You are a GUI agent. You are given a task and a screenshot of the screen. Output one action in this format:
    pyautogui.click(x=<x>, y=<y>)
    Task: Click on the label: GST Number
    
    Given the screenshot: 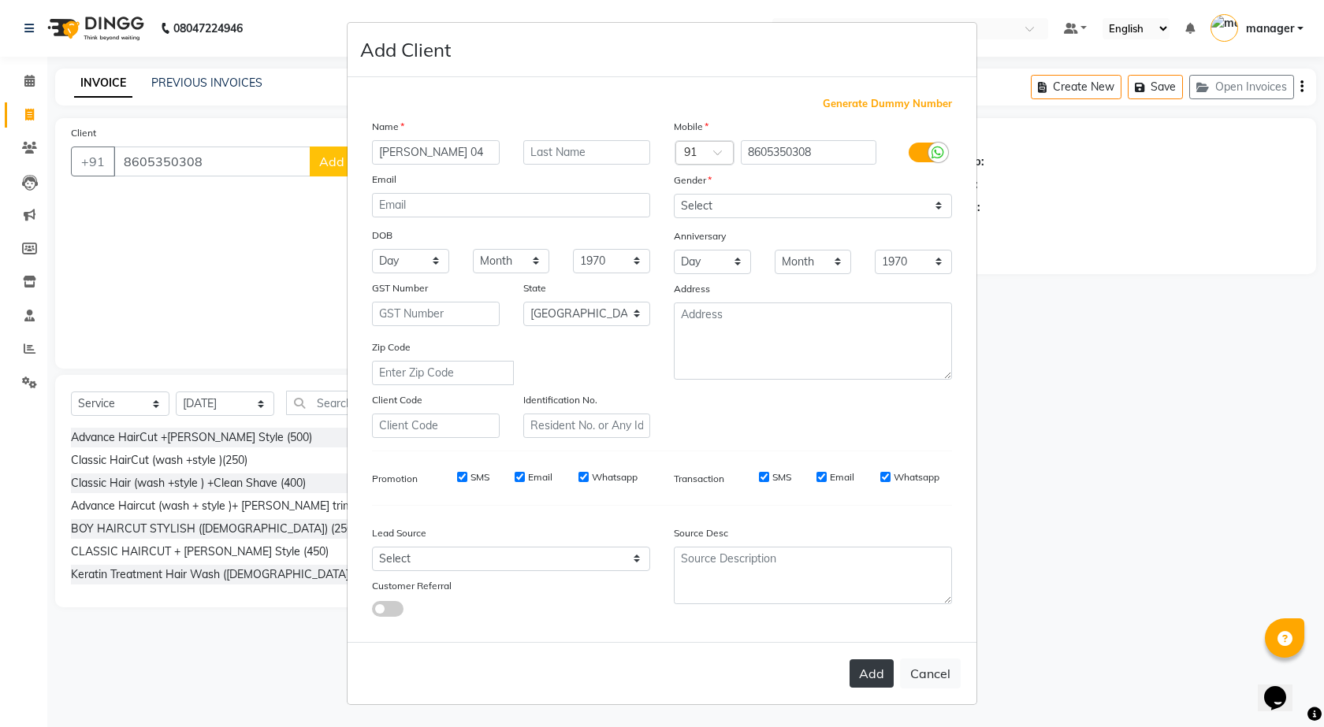 What is the action you would take?
    pyautogui.click(x=400, y=288)
    